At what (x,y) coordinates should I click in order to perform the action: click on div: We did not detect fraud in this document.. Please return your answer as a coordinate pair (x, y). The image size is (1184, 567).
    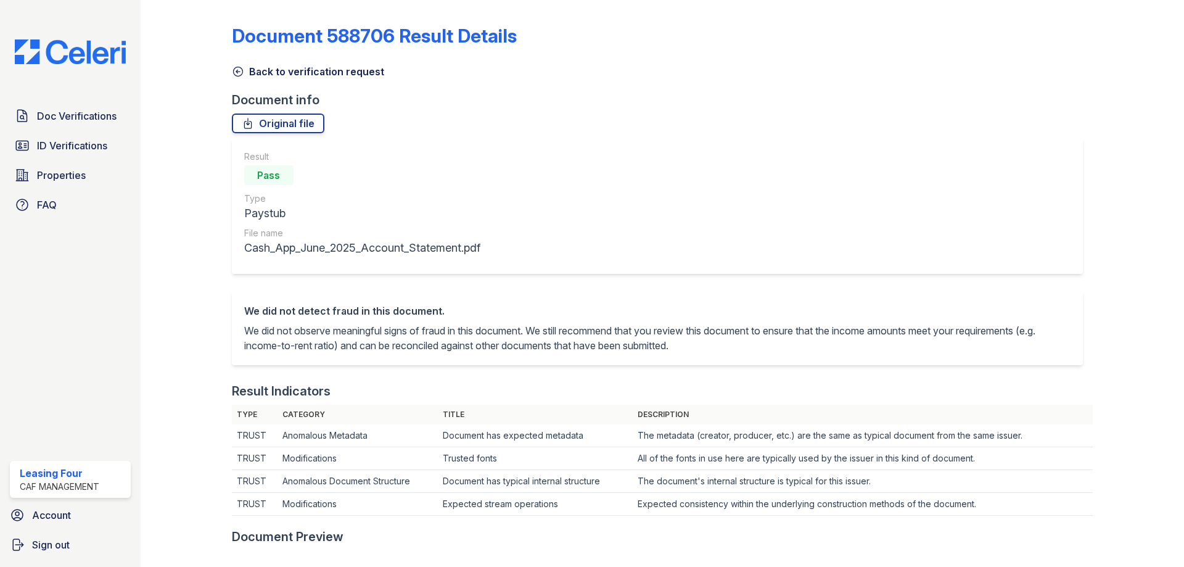
    Looking at the image, I should click on (657, 311).